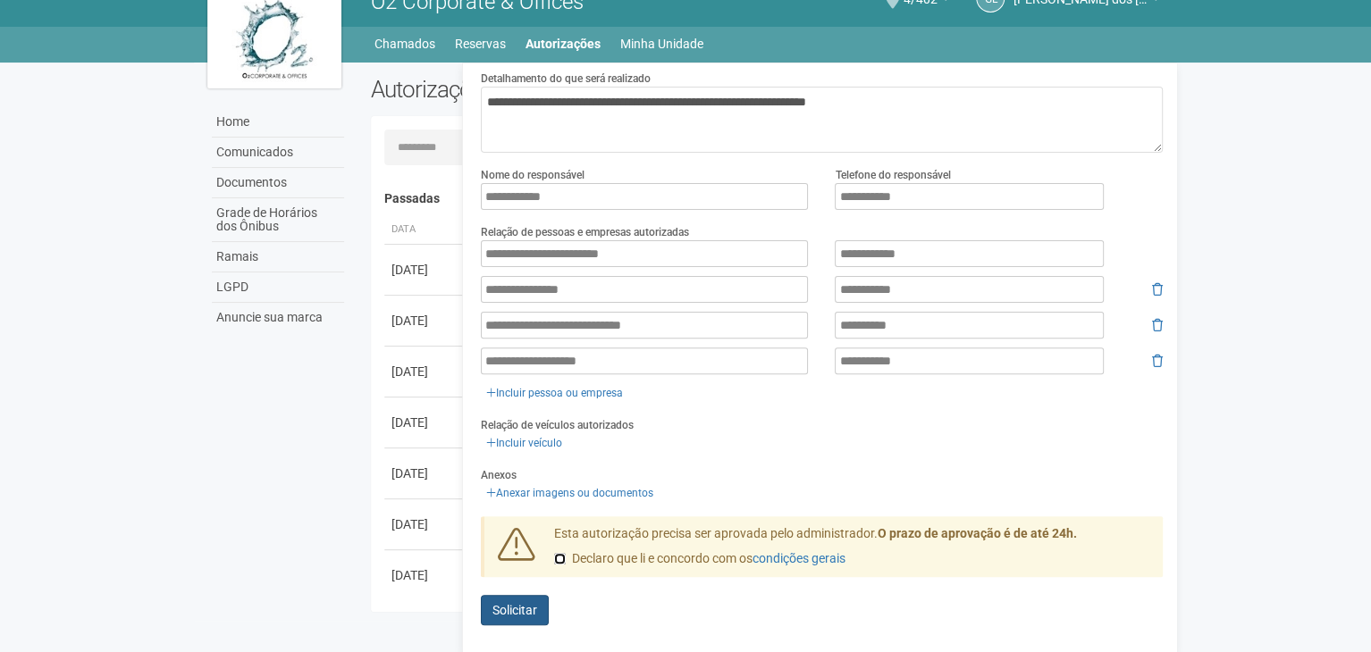 The height and width of the screenshot is (652, 1371). What do you see at coordinates (767, 198) in the screenshot?
I see `h4: Passadas` at bounding box center [767, 198].